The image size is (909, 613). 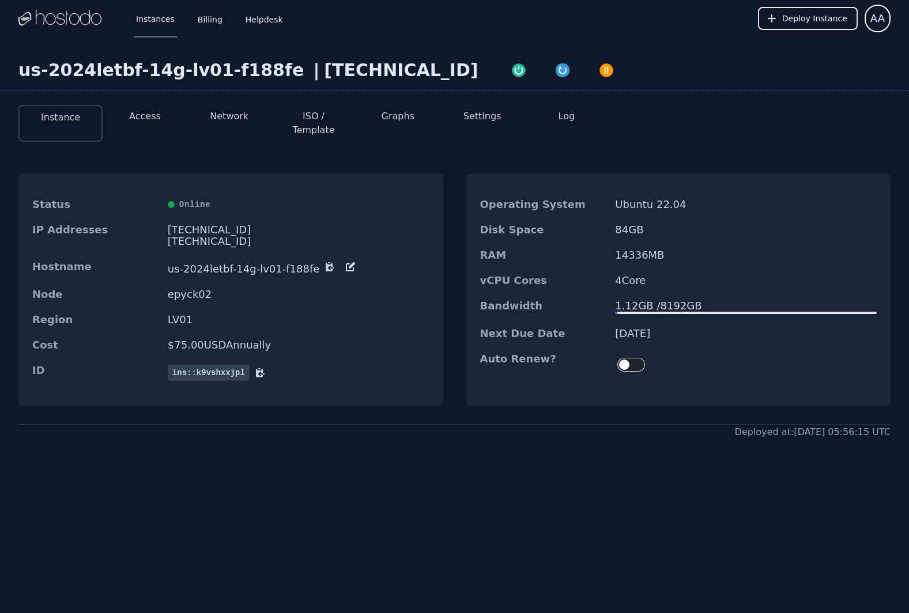 What do you see at coordinates (877, 18) in the screenshot?
I see `button: User menu` at bounding box center [877, 18].